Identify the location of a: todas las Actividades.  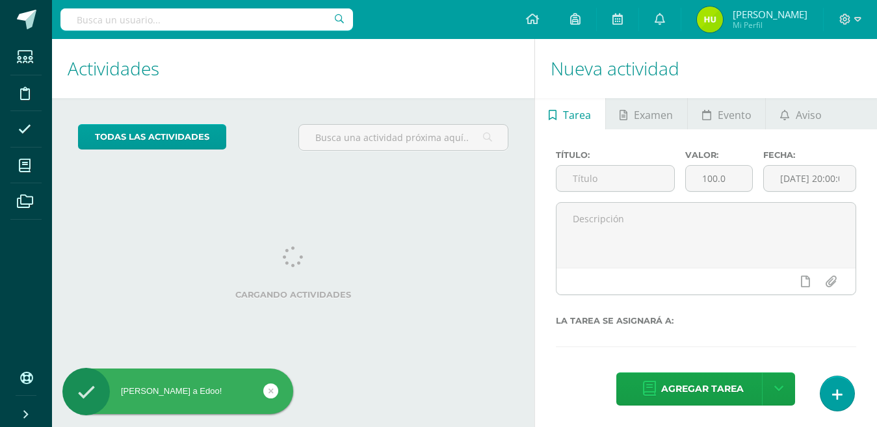
(152, 137).